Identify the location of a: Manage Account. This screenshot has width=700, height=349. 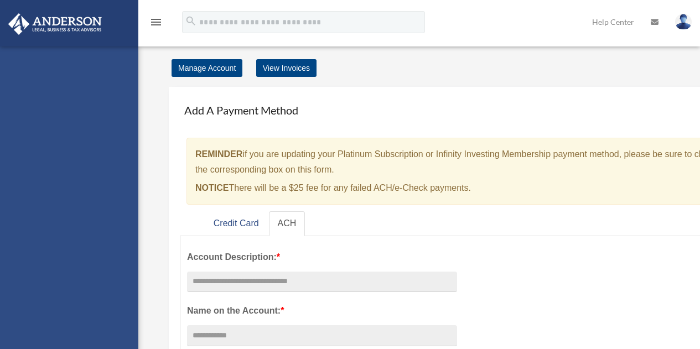
(207, 68).